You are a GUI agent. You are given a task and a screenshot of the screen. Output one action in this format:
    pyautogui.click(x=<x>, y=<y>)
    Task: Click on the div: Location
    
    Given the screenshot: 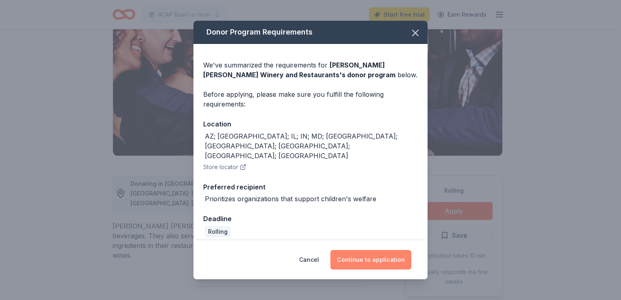 What is the action you would take?
    pyautogui.click(x=311, y=124)
    